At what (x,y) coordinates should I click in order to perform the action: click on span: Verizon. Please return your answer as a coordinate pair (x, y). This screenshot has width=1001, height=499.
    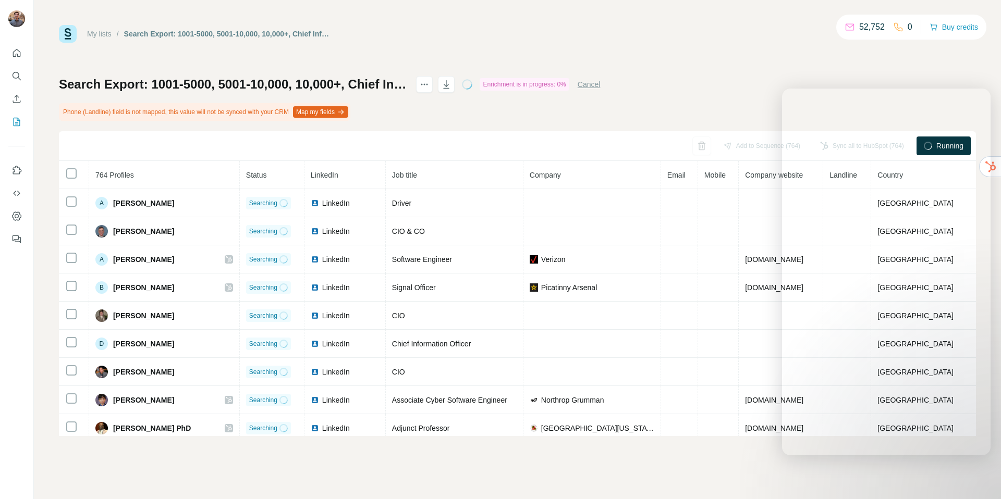
    Looking at the image, I should click on (553, 260).